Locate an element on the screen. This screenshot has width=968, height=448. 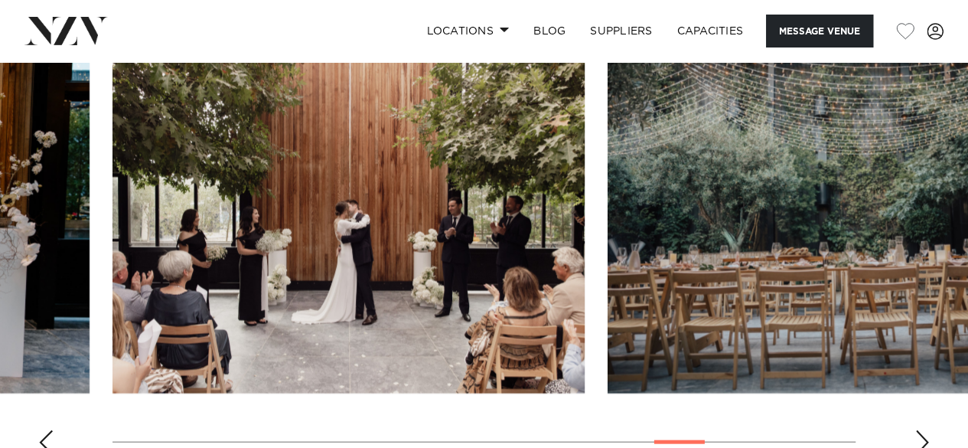
a: SUPPLIERS is located at coordinates (621, 31).